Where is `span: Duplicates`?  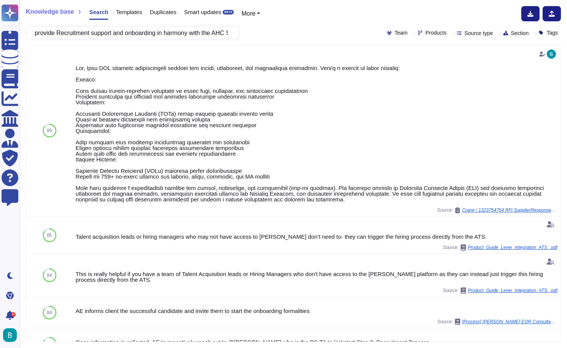 span: Duplicates is located at coordinates (163, 12).